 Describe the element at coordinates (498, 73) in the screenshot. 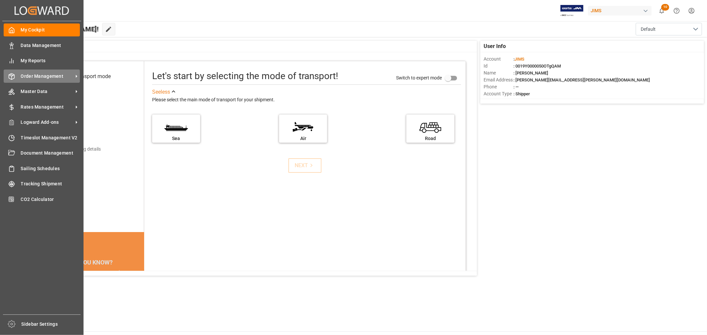

I see `span: Name` at that location.